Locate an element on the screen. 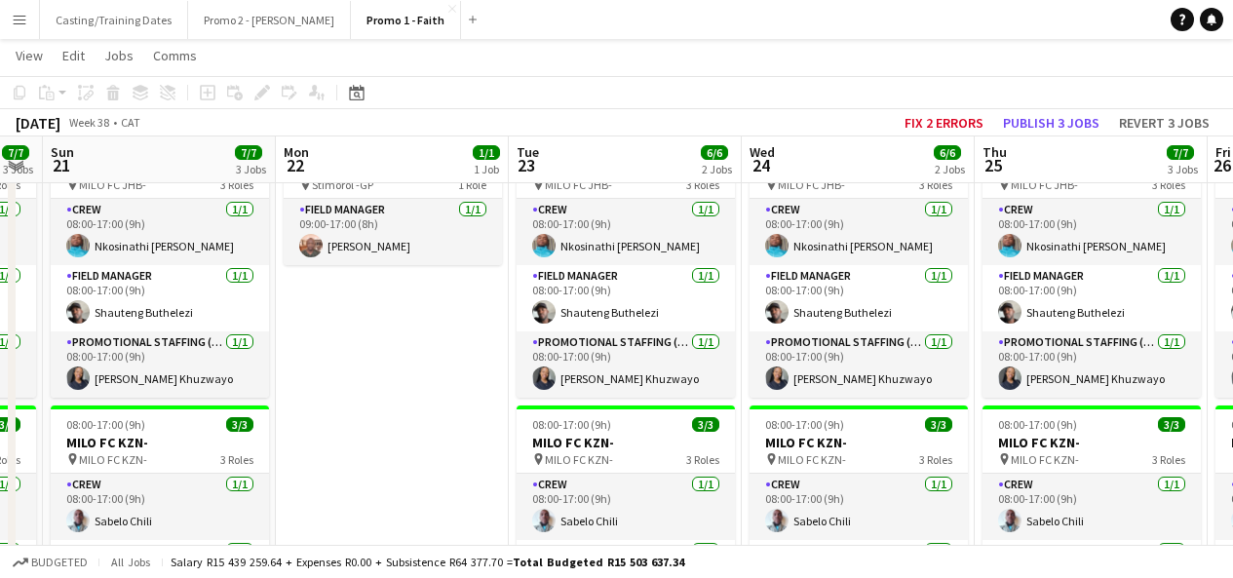  span: 1 Role is located at coordinates (472, 184).